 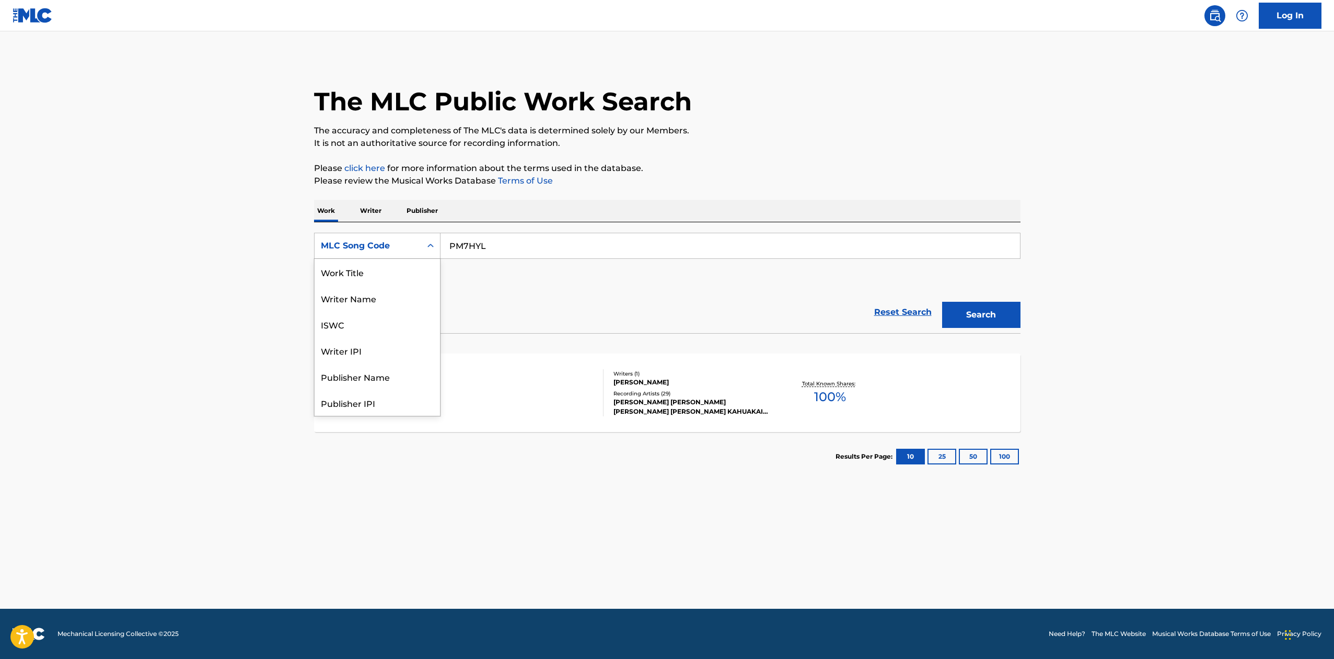 What do you see at coordinates (866, 456) in the screenshot?
I see `p: Results Per Page:` at bounding box center [866, 456].